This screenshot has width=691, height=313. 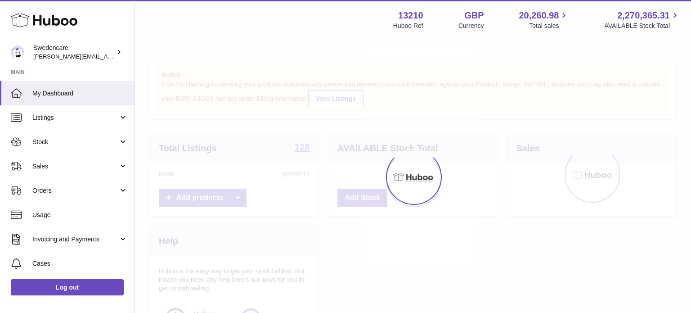 I want to click on span: Stock, so click(x=75, y=142).